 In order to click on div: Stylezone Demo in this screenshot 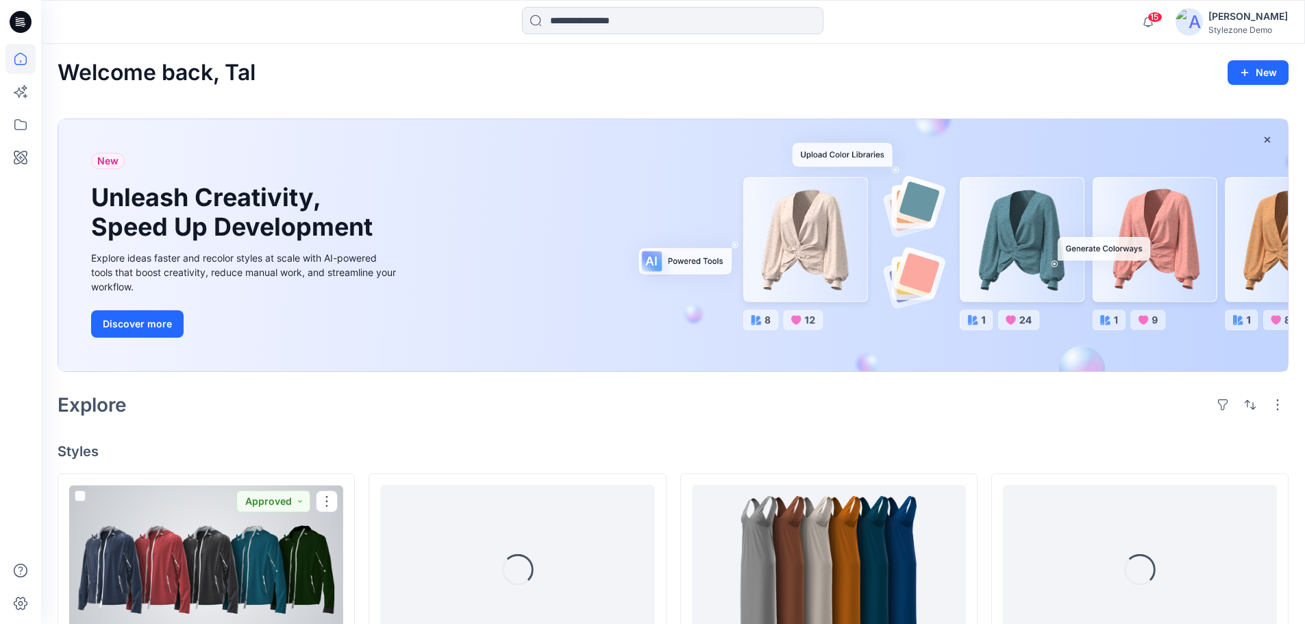, I will do `click(1248, 29)`.